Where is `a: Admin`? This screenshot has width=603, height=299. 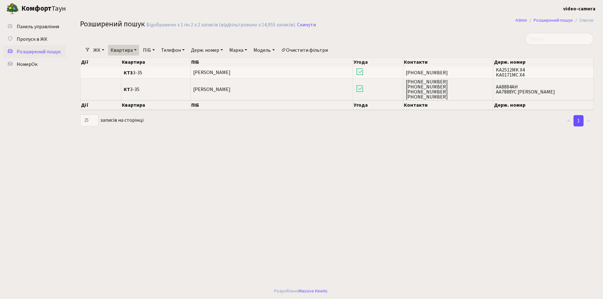 a: Admin is located at coordinates (521, 20).